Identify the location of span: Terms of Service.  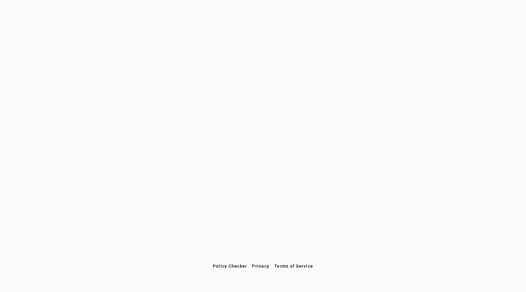
(294, 266).